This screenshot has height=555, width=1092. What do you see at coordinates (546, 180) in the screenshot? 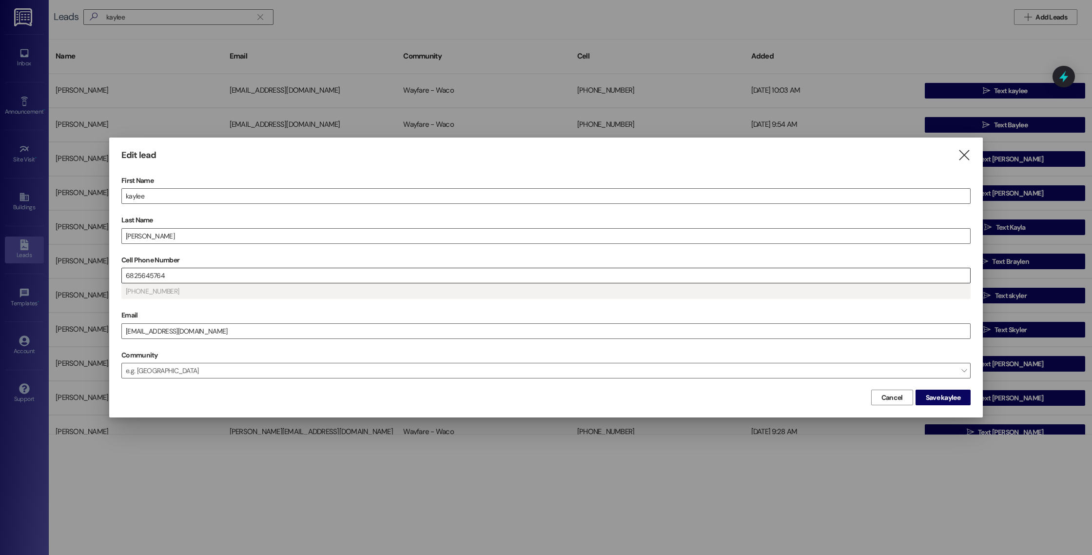
I see `label: First Name` at bounding box center [546, 180].